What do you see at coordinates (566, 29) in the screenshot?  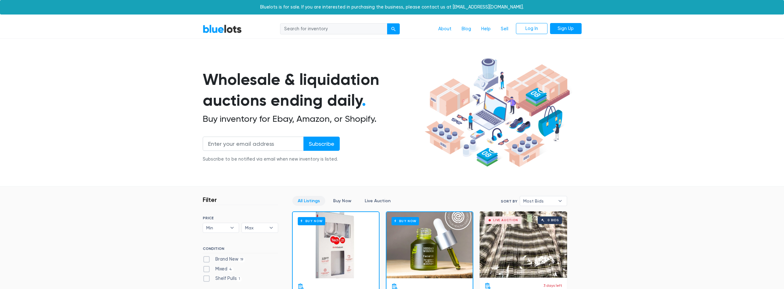 I see `a: Sign Up` at bounding box center [566, 29].